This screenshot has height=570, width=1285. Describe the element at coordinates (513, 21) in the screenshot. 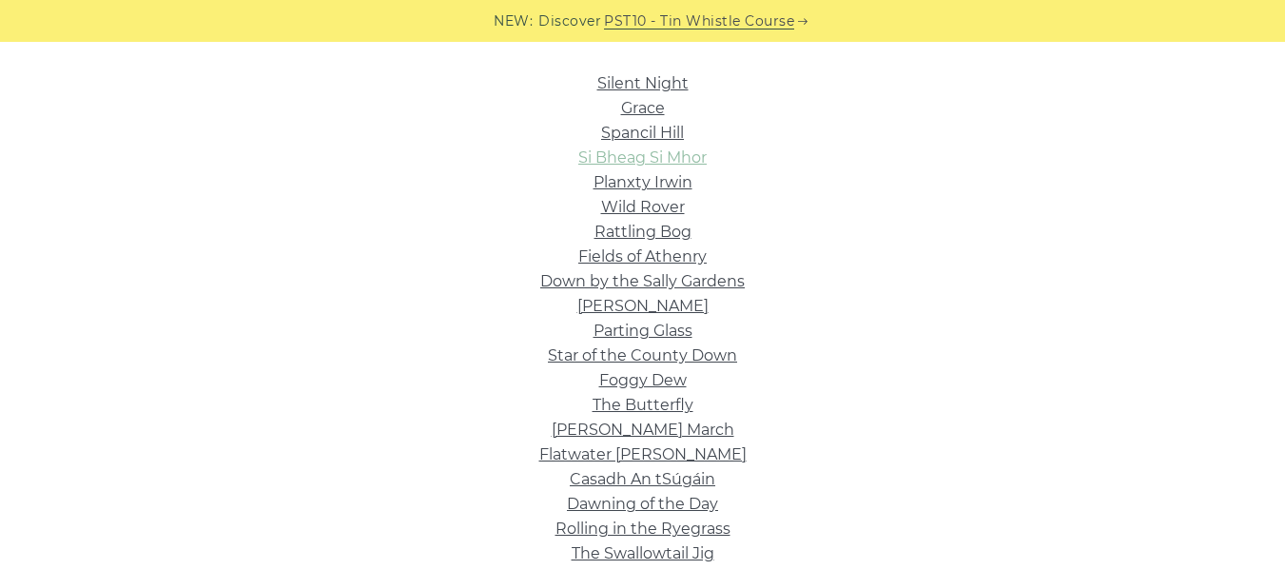

I see `span: NEW:` at that location.